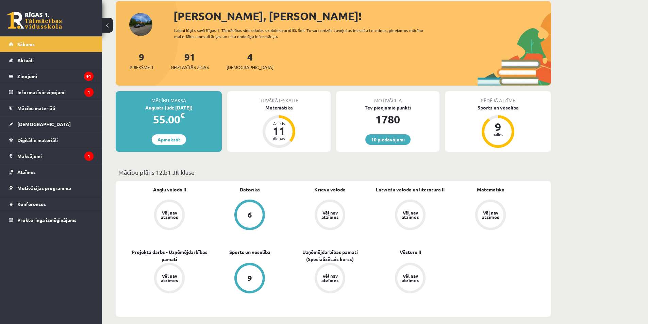 This screenshot has width=648, height=324. I want to click on a: 9Priekšmeti, so click(141, 61).